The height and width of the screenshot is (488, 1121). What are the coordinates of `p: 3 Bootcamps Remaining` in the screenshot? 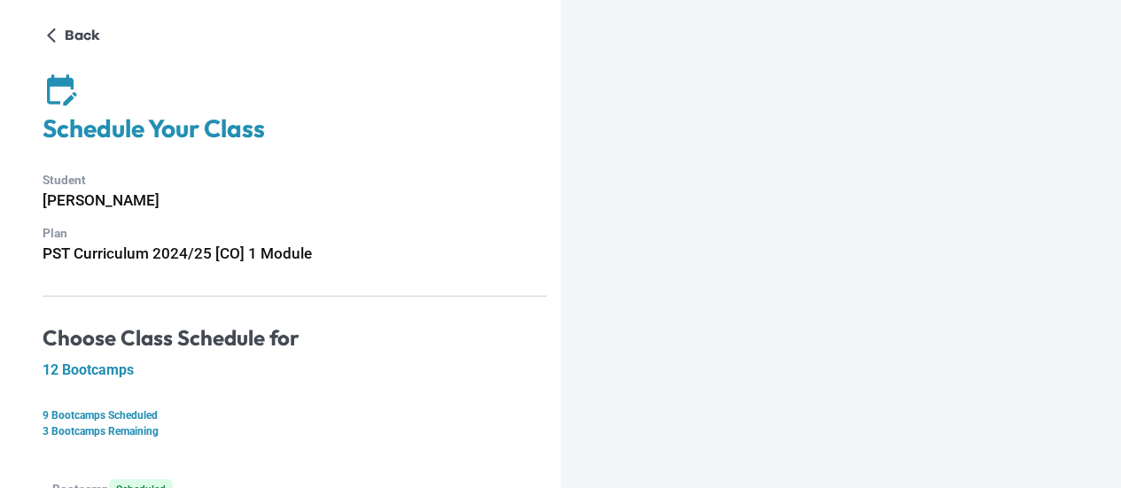 It's located at (294, 431).